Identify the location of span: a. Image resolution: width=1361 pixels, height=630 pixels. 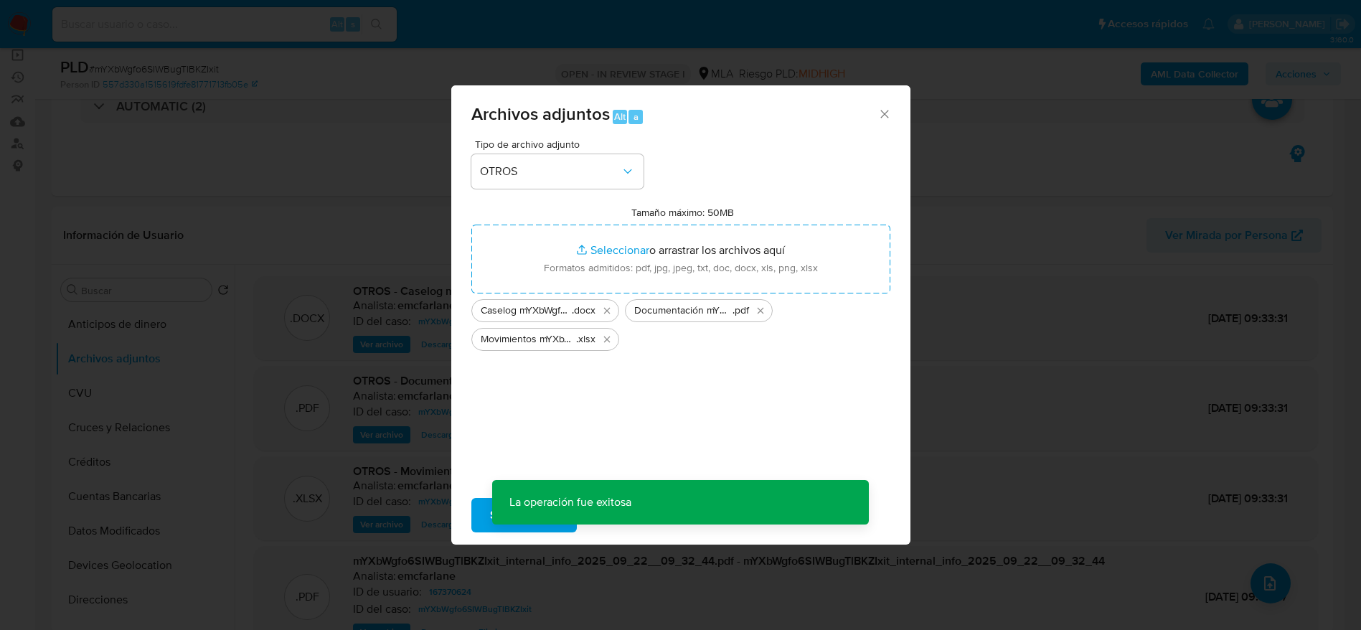
(636, 116).